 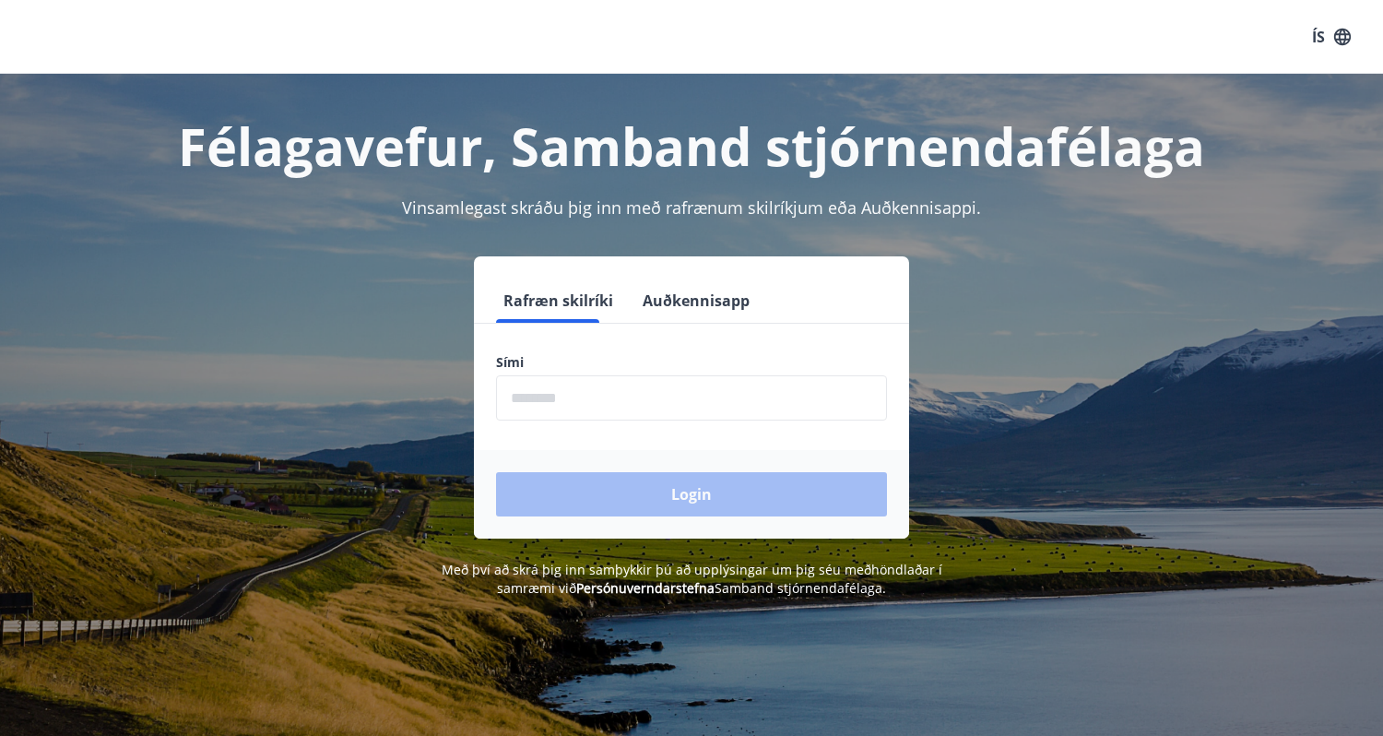 I want to click on a: Persónuverndarstefna, so click(x=645, y=587).